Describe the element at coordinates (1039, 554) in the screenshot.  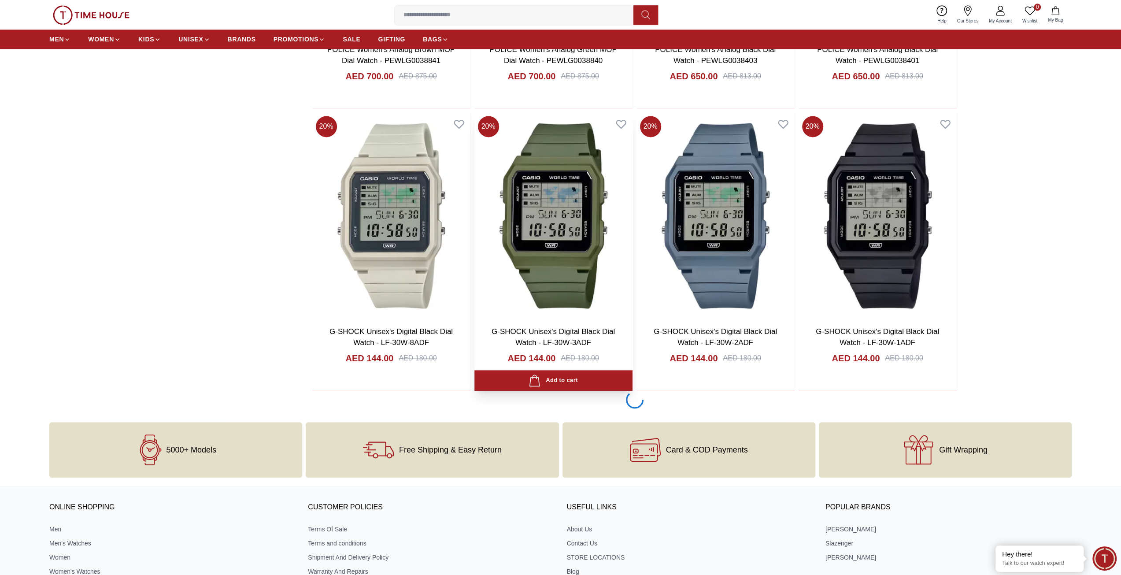
I see `div: Hey there!` at that location.